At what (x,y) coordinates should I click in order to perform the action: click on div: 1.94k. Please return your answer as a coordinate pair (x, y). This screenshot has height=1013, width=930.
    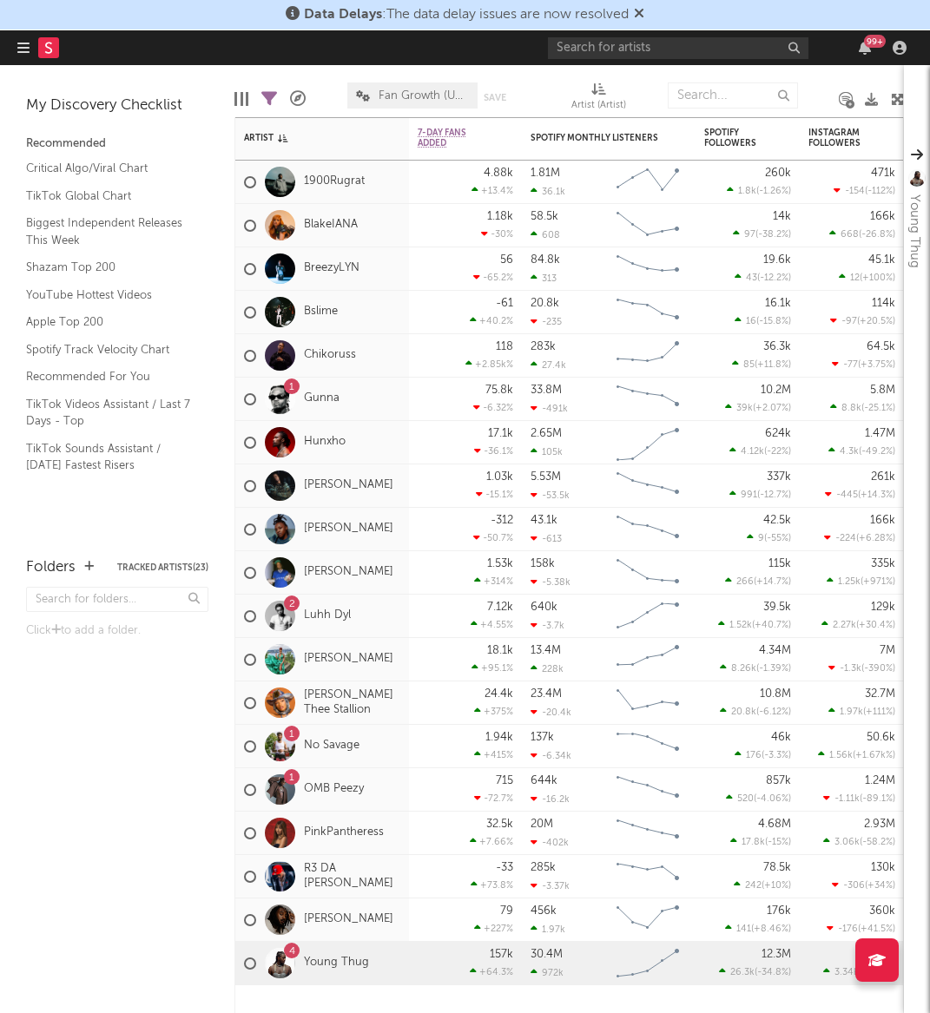
    Looking at the image, I should click on (499, 737).